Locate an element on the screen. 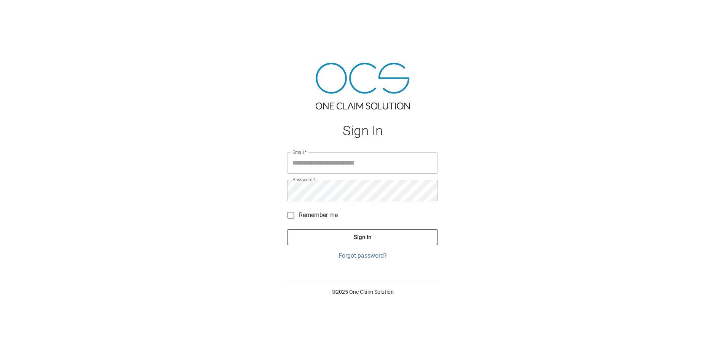 Image resolution: width=725 pixels, height=355 pixels. img: ocs-logo-white-transparent.png is located at coordinates (24, 12).